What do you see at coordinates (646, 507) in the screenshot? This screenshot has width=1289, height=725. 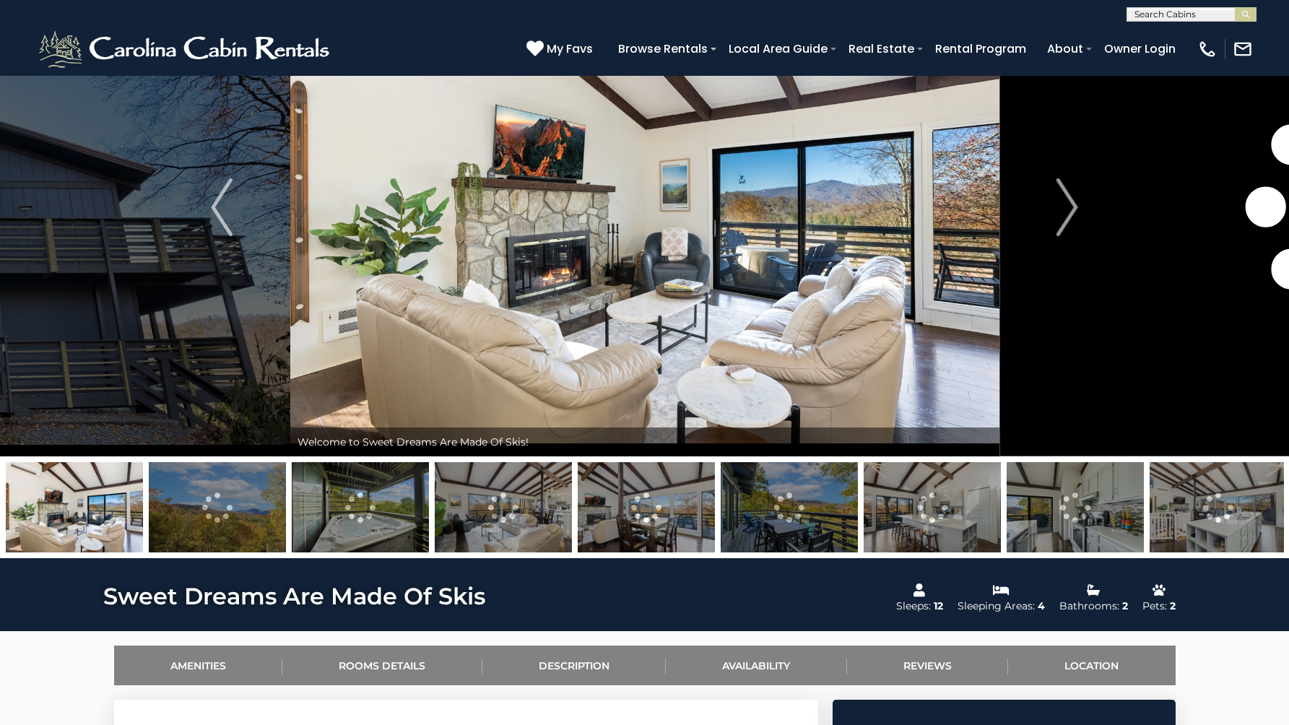 I see `img: 167530466` at bounding box center [646, 507].